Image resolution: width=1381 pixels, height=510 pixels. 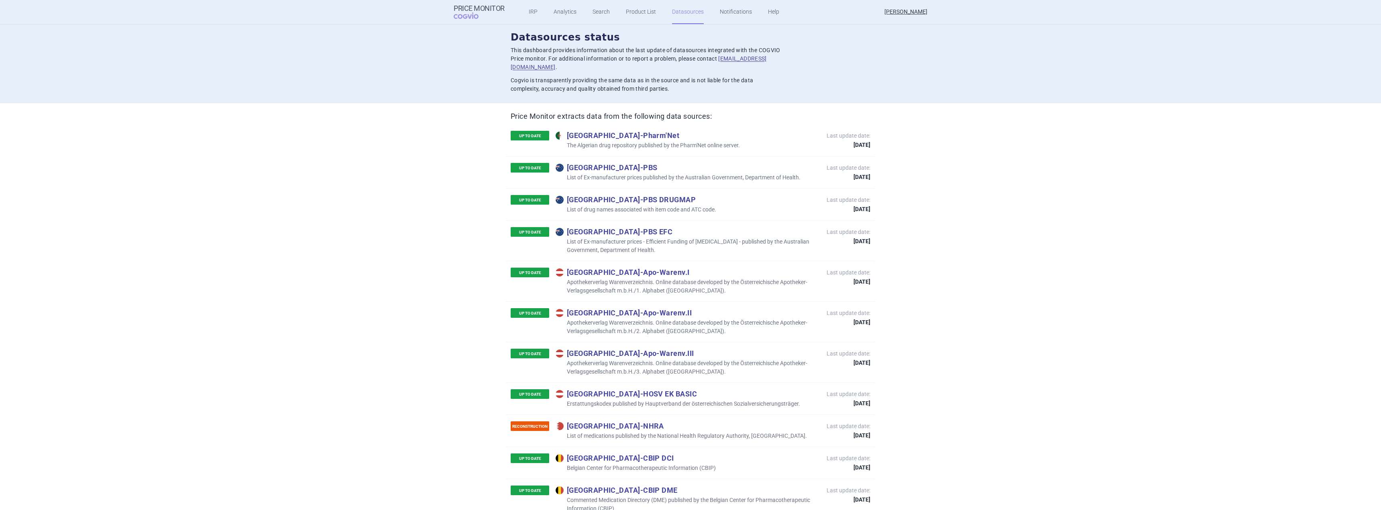 I want to click on p: RECONSTRUCTION, so click(x=530, y=426).